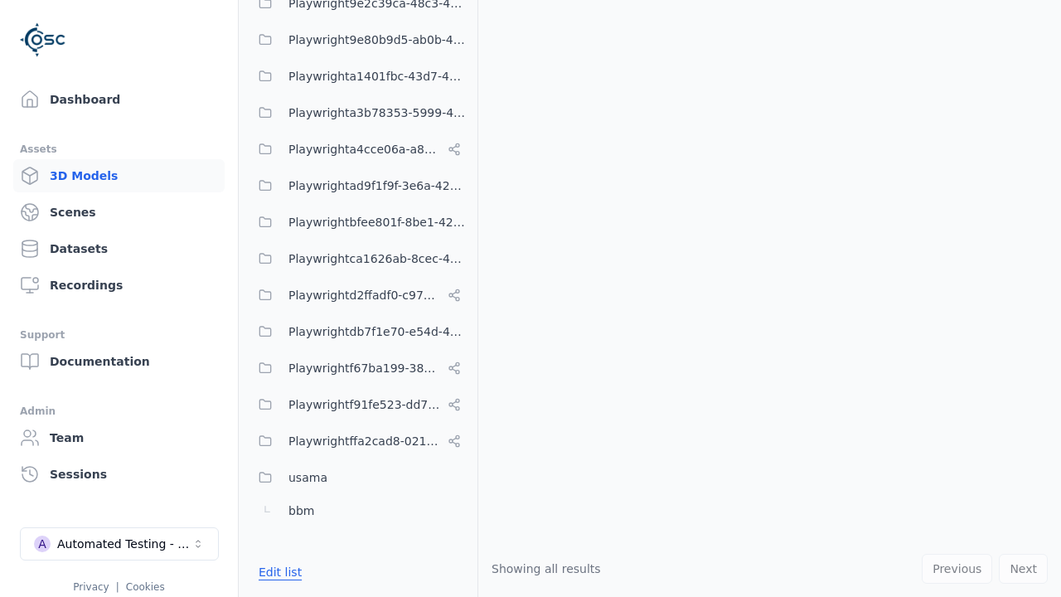 The height and width of the screenshot is (597, 1061). What do you see at coordinates (42, 544) in the screenshot?
I see `div: A` at bounding box center [42, 544].